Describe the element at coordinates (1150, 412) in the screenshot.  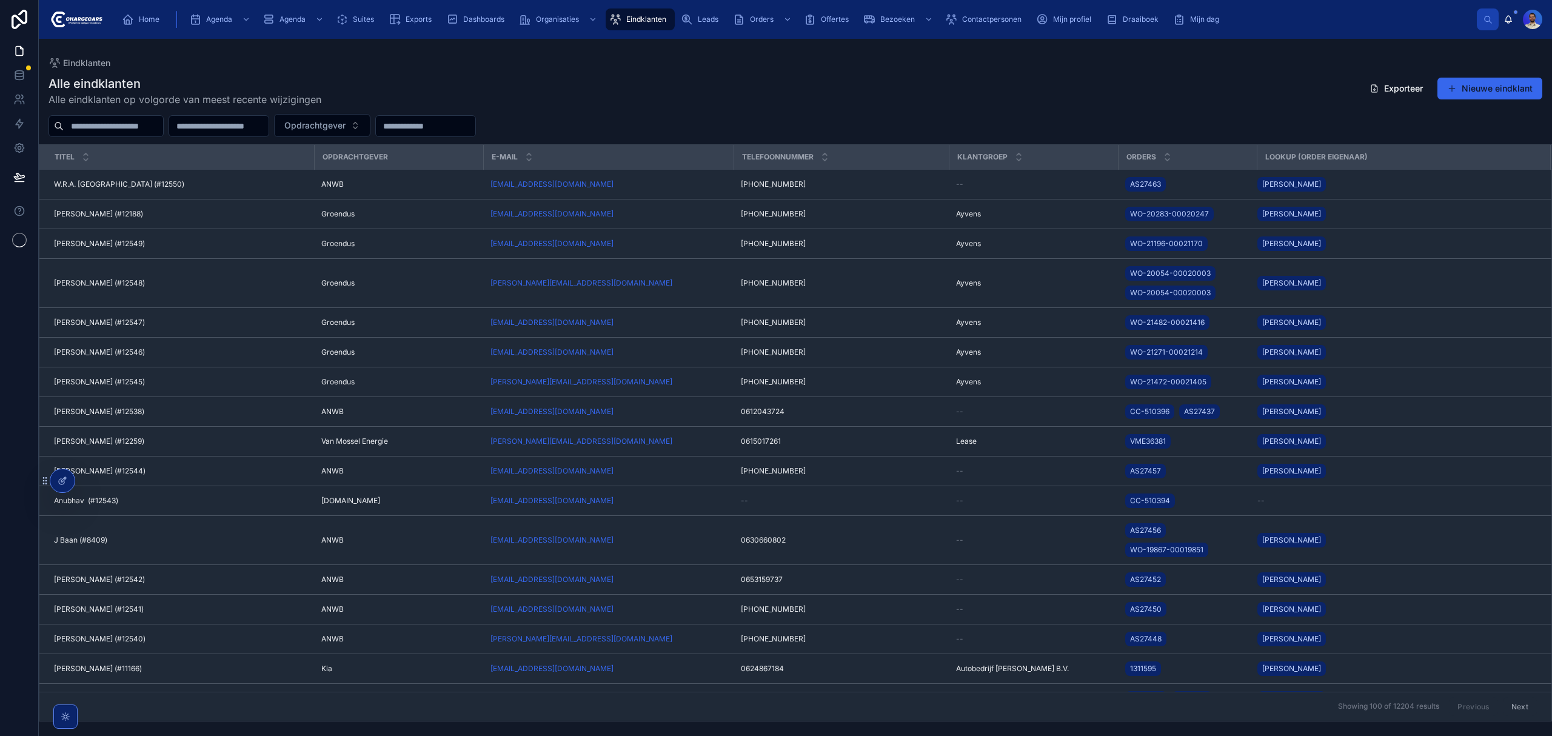
I see `a: CC-510396` at that location.